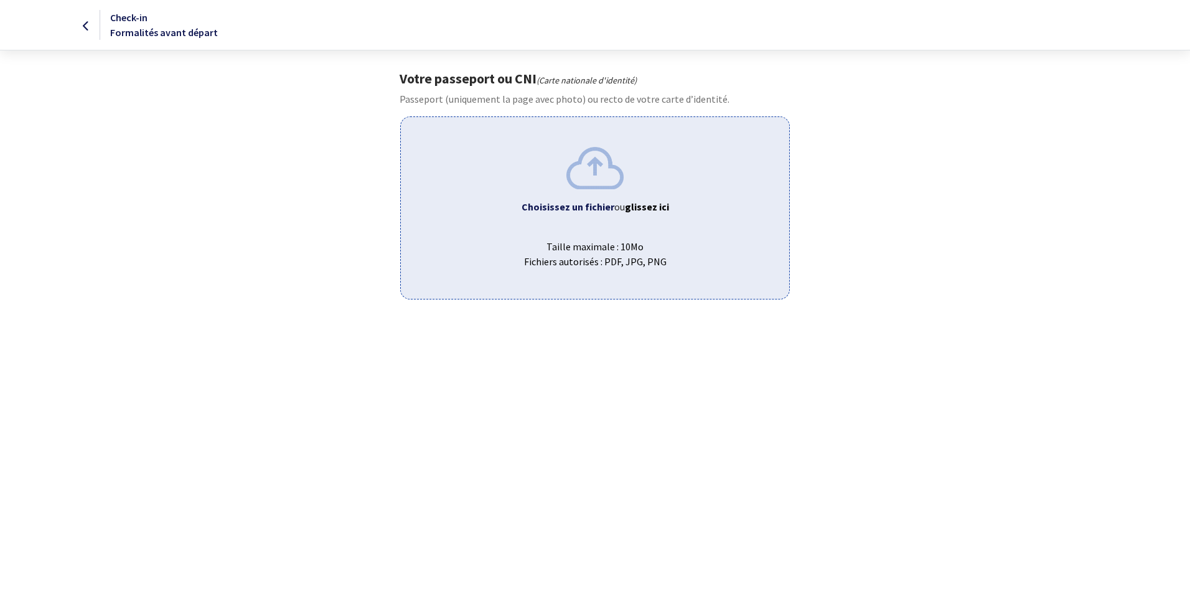 This screenshot has width=1190, height=594. I want to click on p: Passeport (uniquement la page avec photo) ou recto de votre carte d’identité., so click(594, 99).